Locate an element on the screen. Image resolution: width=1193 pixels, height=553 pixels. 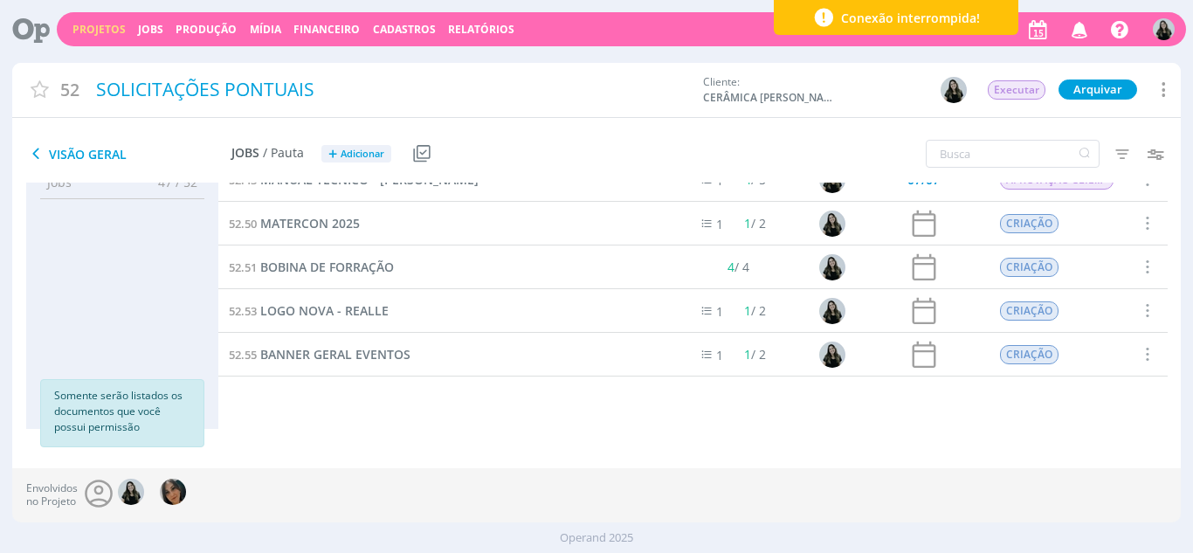
span: 47 / 52 is located at coordinates (171, 182).